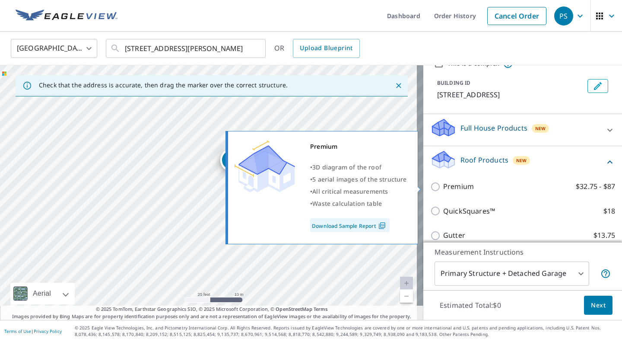  What do you see at coordinates (350, 225) in the screenshot?
I see `a: Download Sample Report` at bounding box center [350, 225].